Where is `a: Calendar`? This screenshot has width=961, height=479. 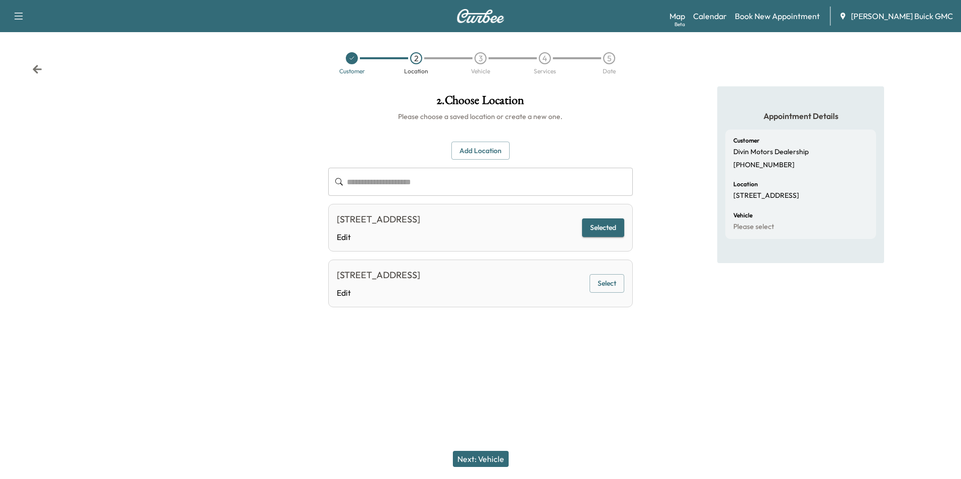 a: Calendar is located at coordinates (710, 16).